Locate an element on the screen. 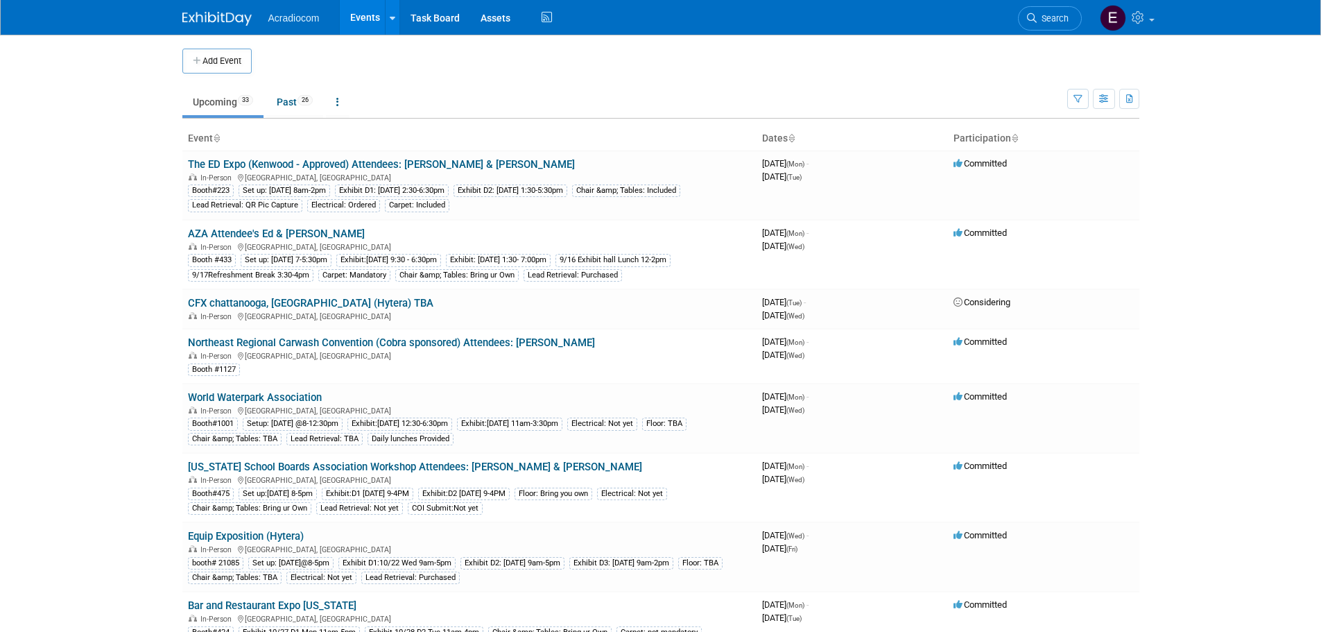  span: (Fri) is located at coordinates (792, 548).